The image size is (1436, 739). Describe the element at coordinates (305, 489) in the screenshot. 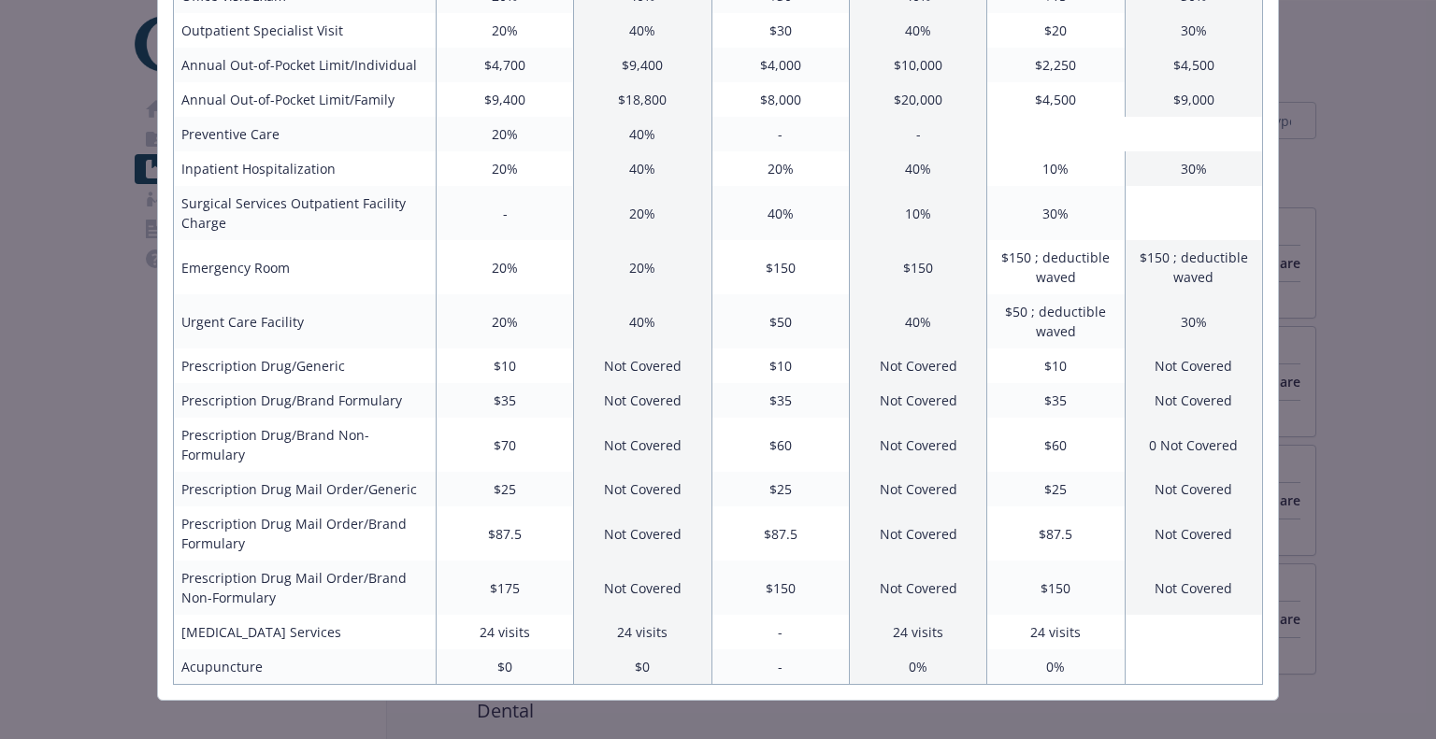

I see `td: Prescription Drug Mail Order/Generic` at that location.